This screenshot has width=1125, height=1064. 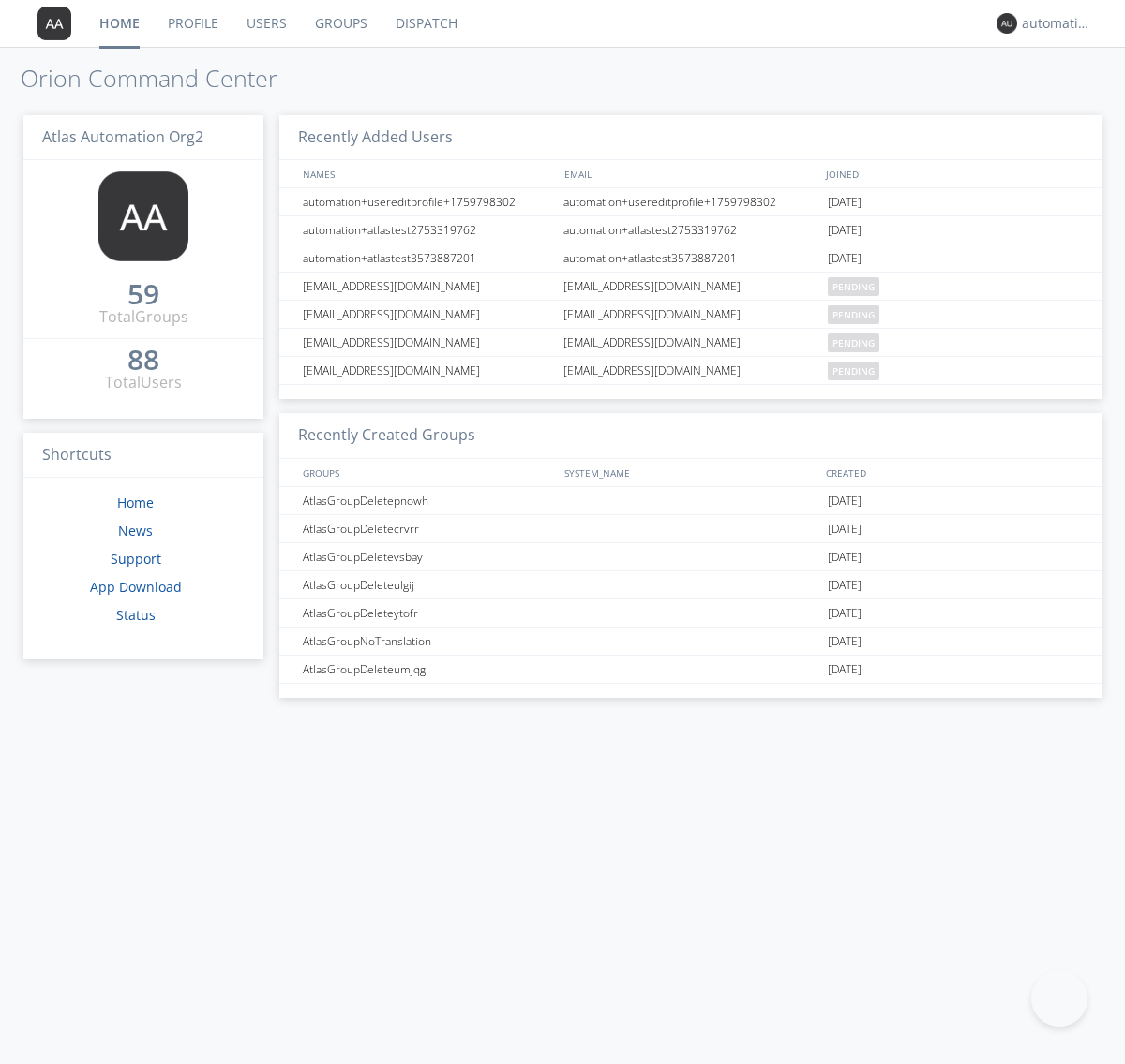 What do you see at coordinates (428, 669) in the screenshot?
I see `div: AtlasGroupDeleteumjqg` at bounding box center [428, 669].